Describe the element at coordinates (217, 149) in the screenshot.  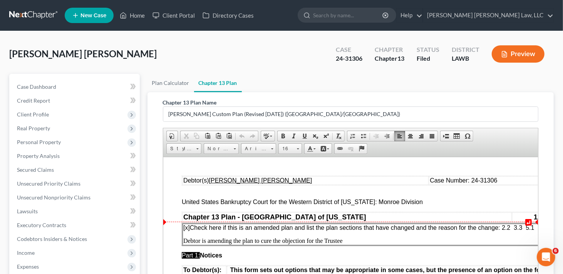
I see `span: Normal` at that location.